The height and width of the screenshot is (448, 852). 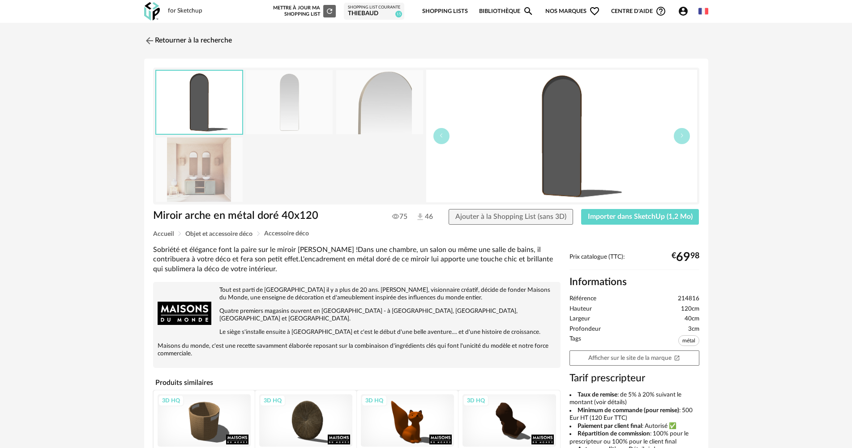 I want to click on span: 46, so click(x=424, y=217).